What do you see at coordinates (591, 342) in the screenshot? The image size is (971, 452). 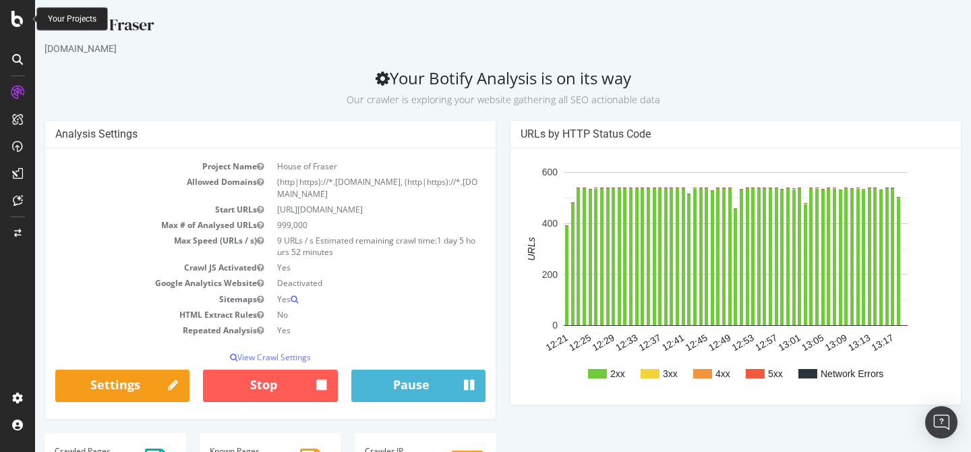 I see `text: 12:33` at bounding box center [591, 342].